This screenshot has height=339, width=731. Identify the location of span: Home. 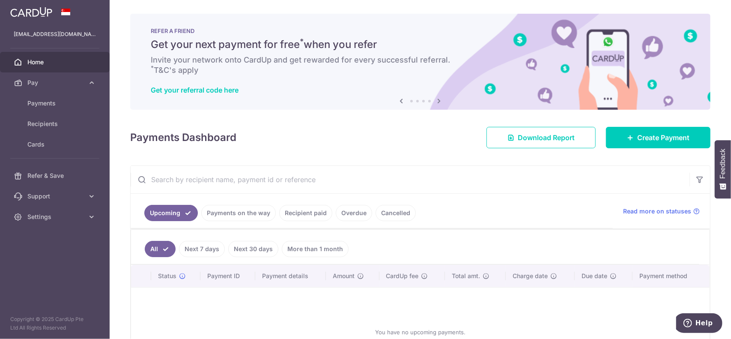
(56, 62).